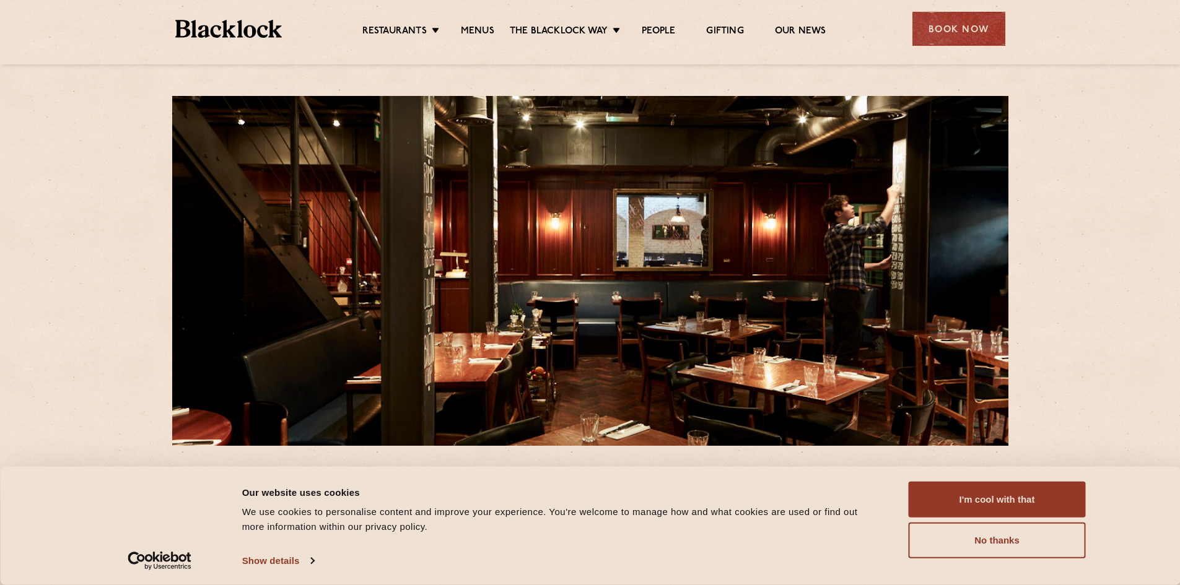 The height and width of the screenshot is (585, 1180). I want to click on a: Usercentrics Cookiebot - opens in a new window, so click(159, 561).